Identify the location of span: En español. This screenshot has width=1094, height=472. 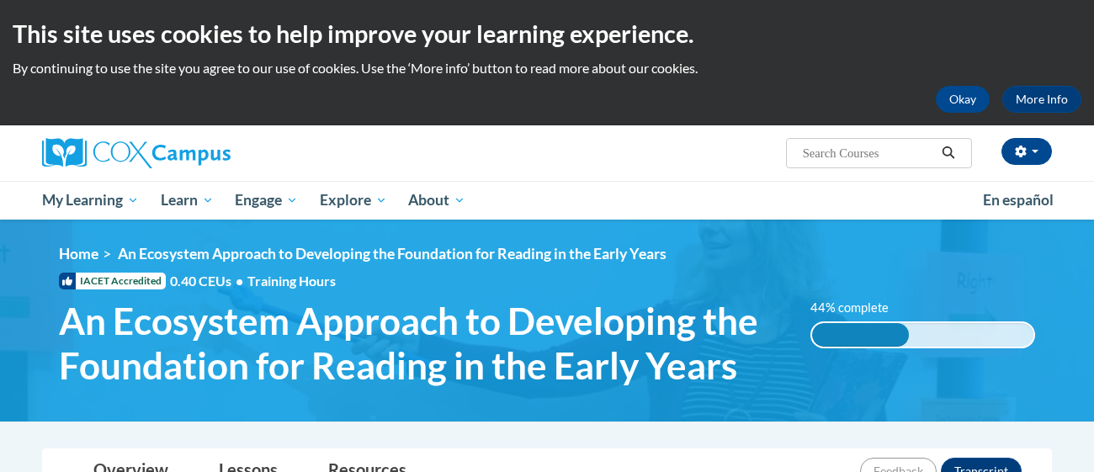
(1018, 199).